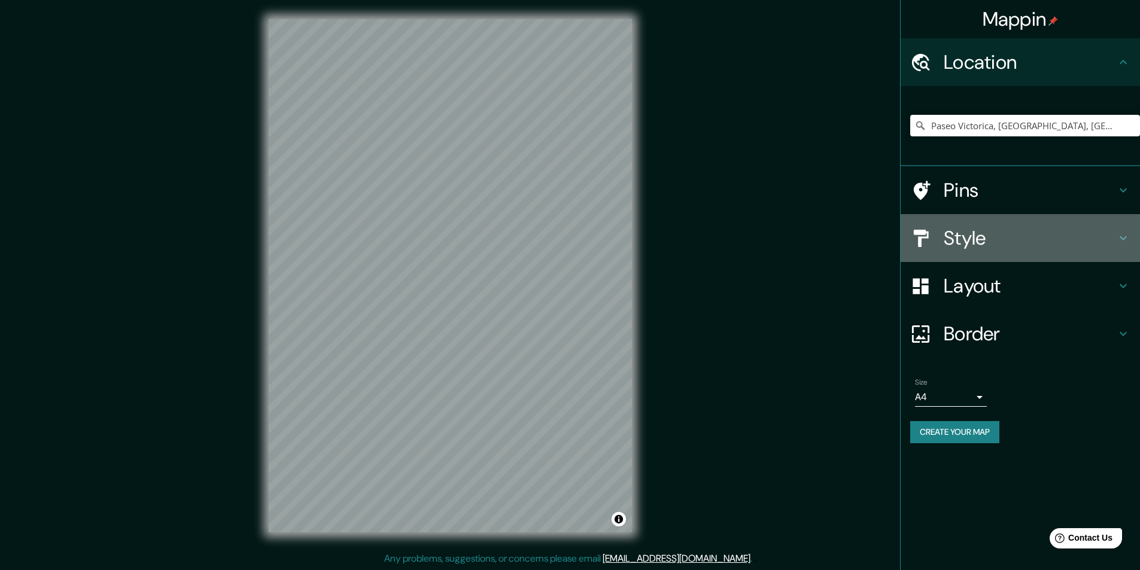 This screenshot has width=1140, height=570. I want to click on button: Toggle attribution, so click(619, 519).